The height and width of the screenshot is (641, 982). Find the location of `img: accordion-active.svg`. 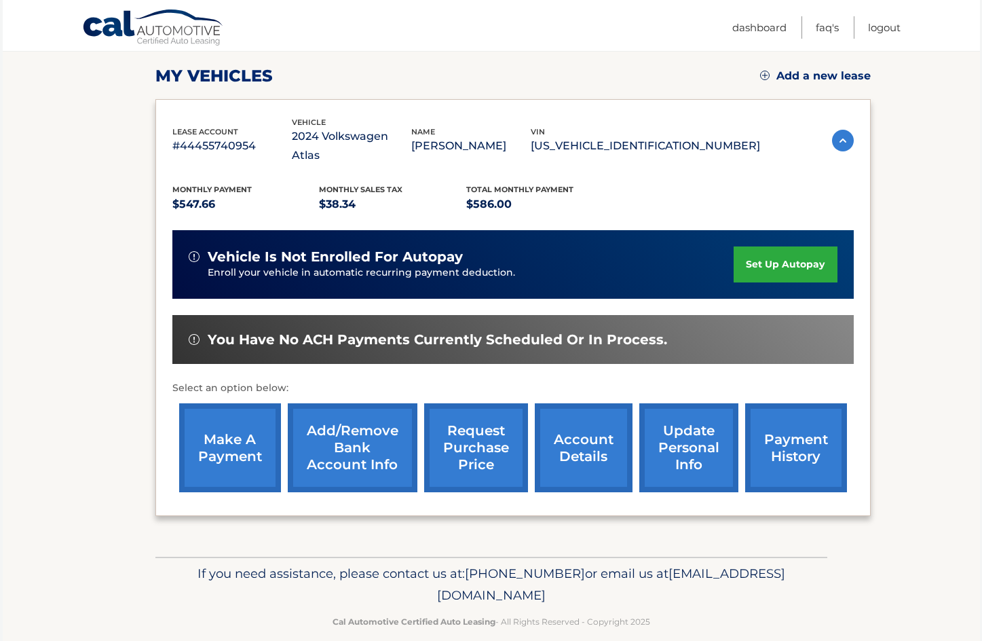

img: accordion-active.svg is located at coordinates (843, 141).